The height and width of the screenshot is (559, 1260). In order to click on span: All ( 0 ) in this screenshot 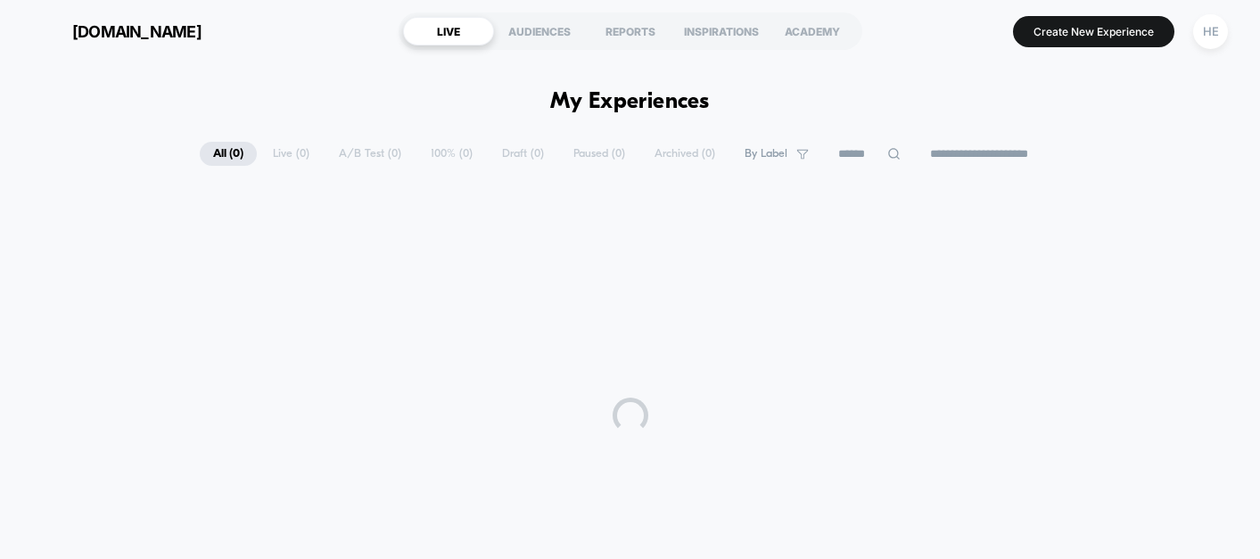, I will do `click(228, 153)`.